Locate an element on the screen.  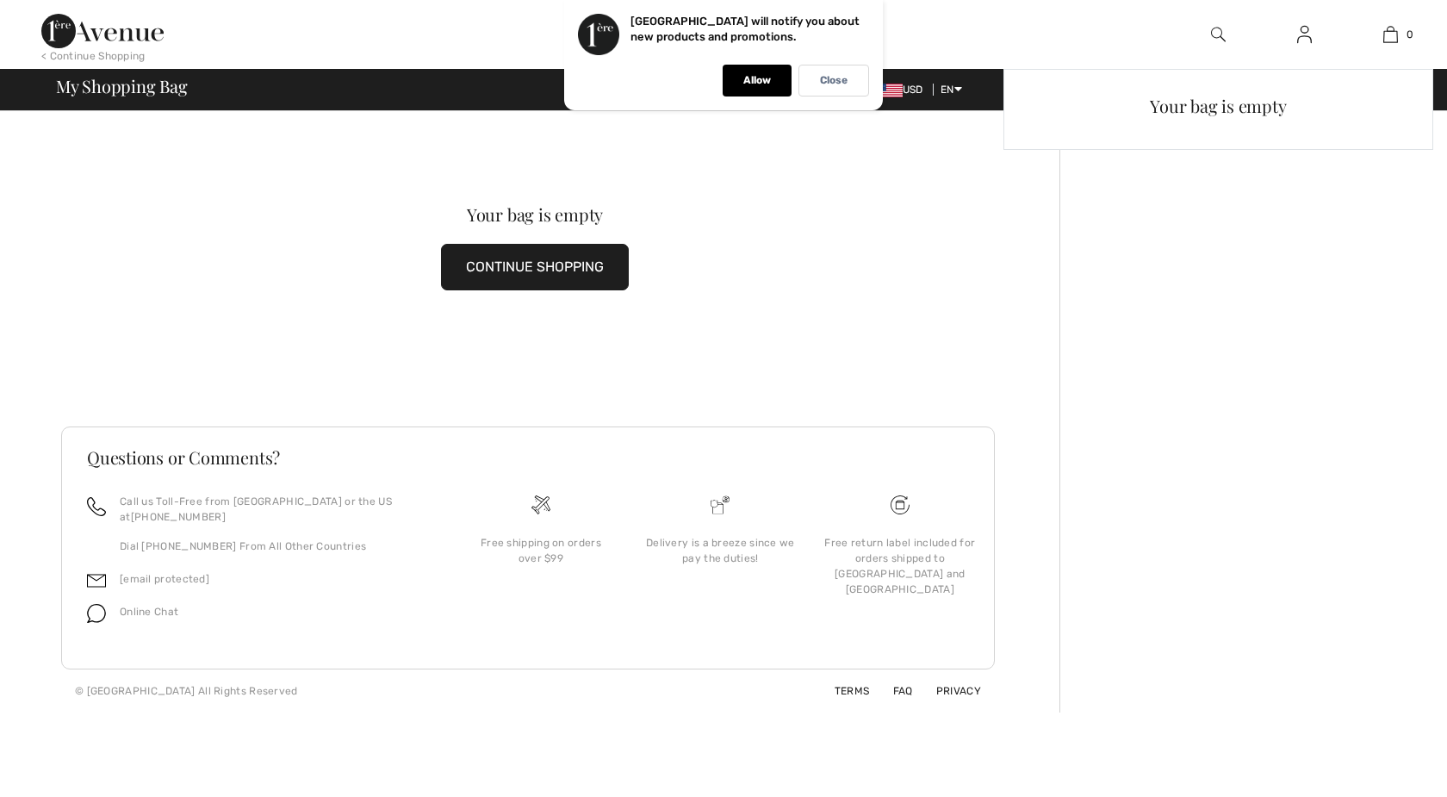
a: 0 is located at coordinates (1390, 34).